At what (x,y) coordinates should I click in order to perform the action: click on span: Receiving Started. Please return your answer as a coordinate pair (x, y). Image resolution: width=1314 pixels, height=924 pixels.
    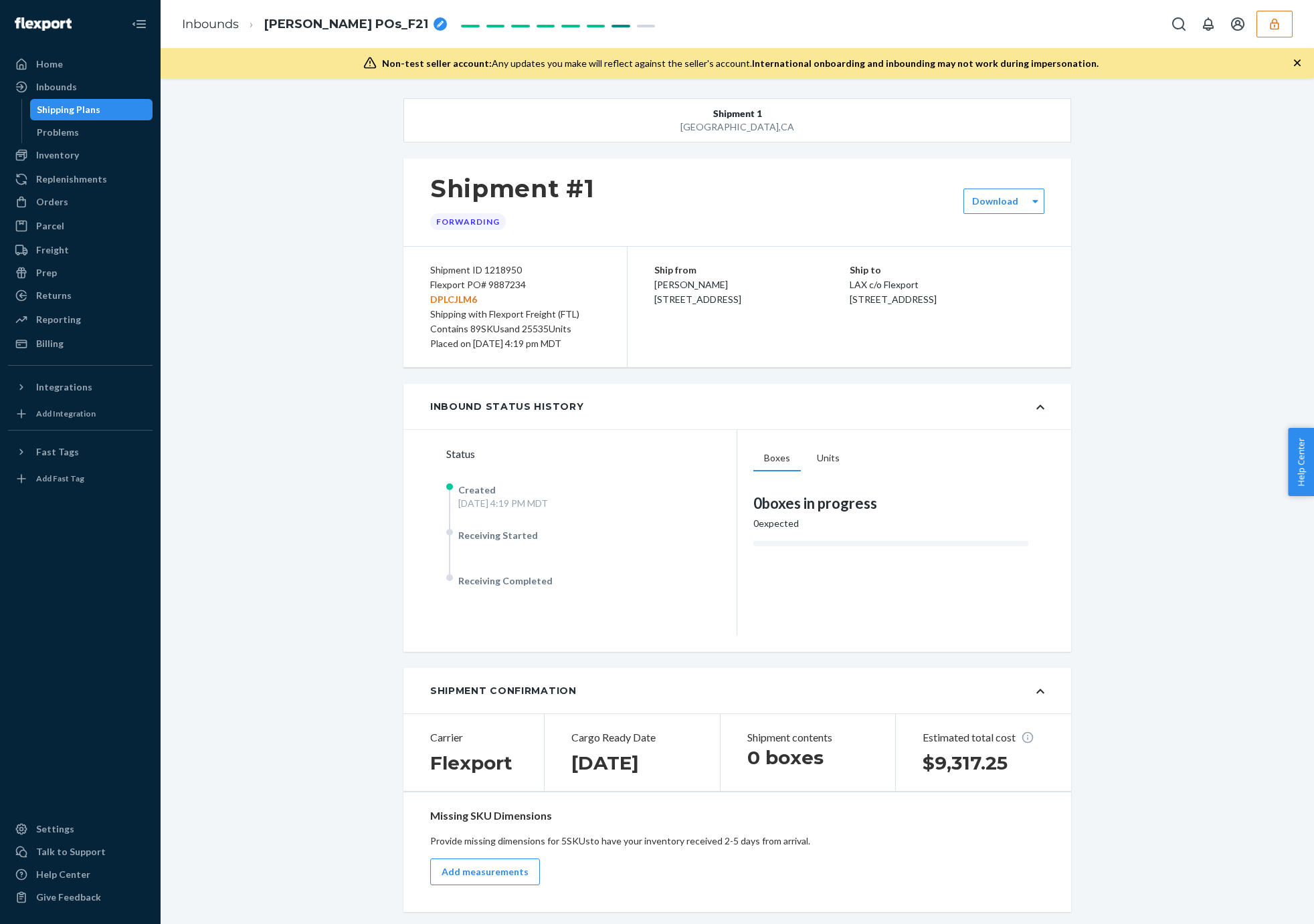
    Looking at the image, I should click on (497, 535).